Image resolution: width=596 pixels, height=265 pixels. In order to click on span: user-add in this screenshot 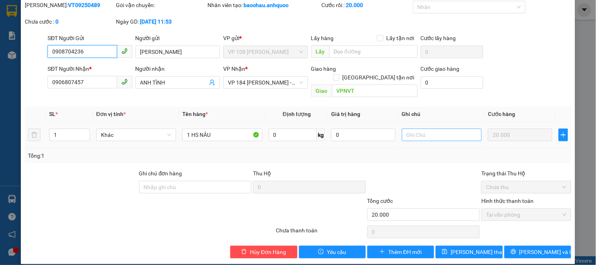, I will do `click(212, 83)`.